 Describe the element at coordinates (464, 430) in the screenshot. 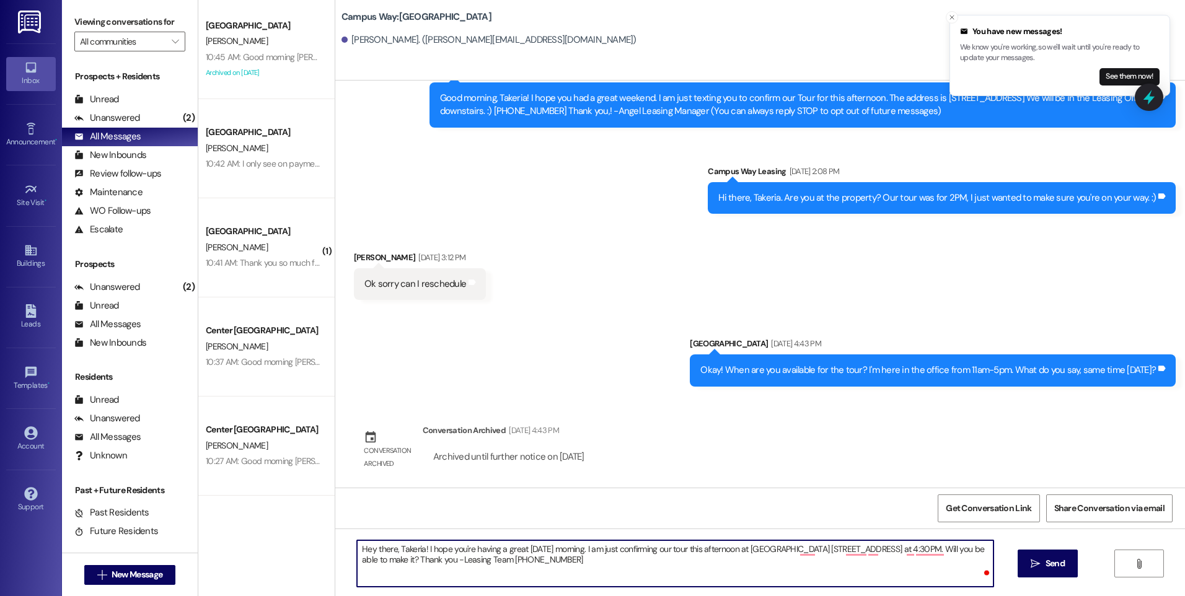

I see `div: Conversation Archived` at that location.